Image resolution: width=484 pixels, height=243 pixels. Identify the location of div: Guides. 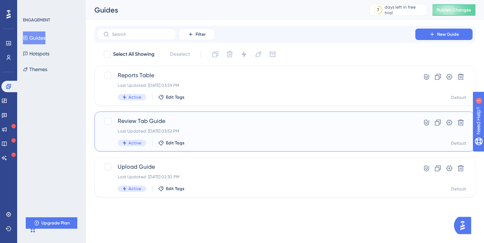
(223, 10).